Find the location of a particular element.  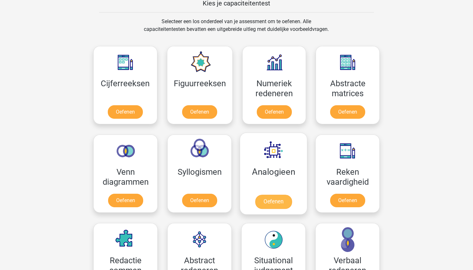

div: Selecteer een los onderdeel van je assessment om te oefenen. Alle capaciteitentesten bevatten een... is located at coordinates (236, 29).